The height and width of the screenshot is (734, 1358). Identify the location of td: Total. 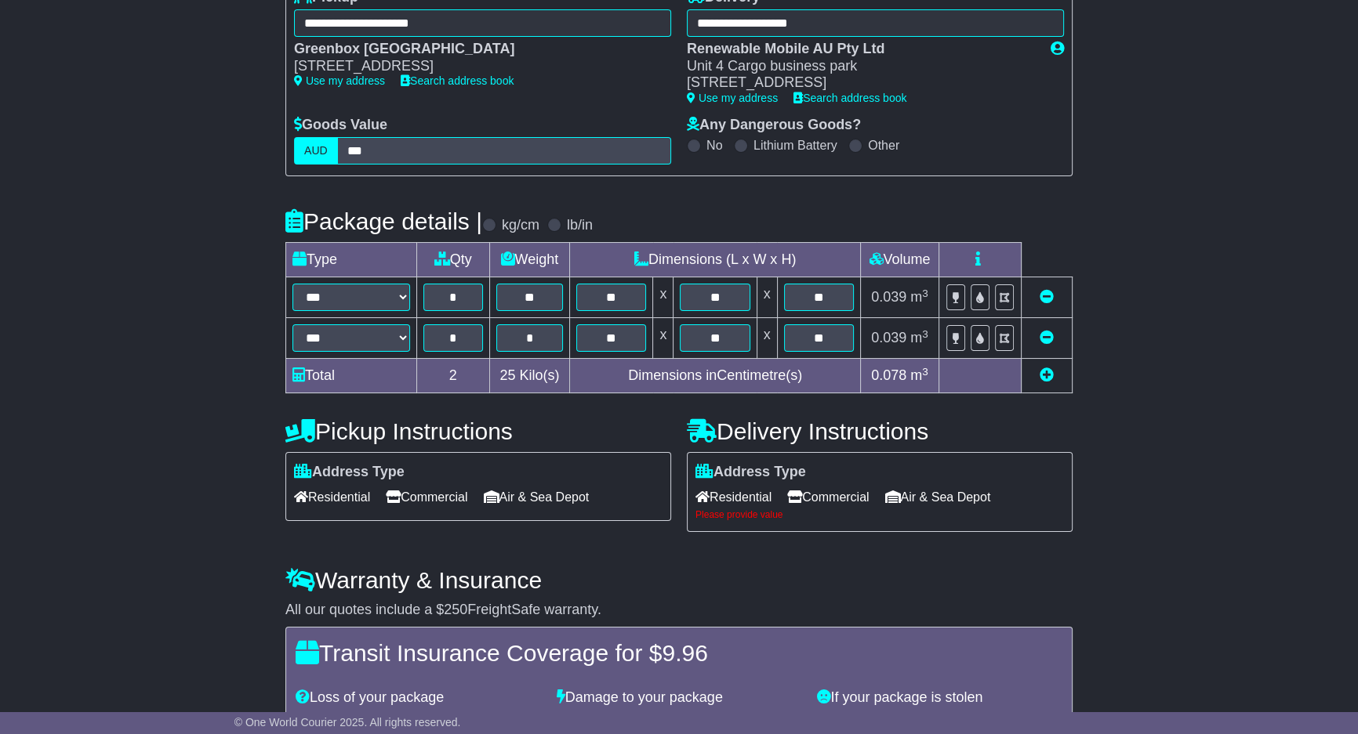
(351, 376).